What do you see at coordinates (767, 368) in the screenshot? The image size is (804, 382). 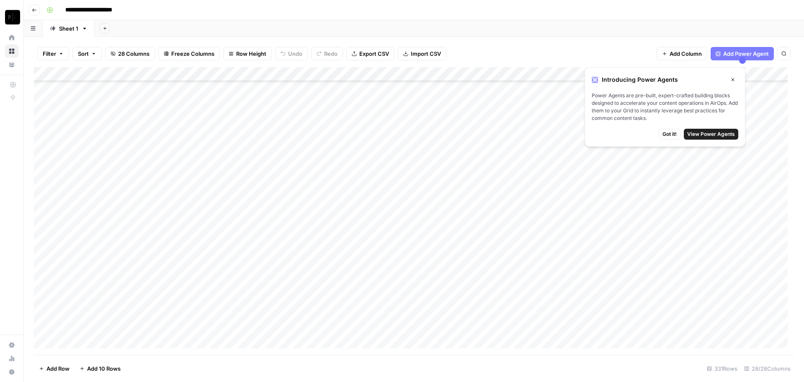 I see `div: 28/28 Columns` at bounding box center [767, 368].